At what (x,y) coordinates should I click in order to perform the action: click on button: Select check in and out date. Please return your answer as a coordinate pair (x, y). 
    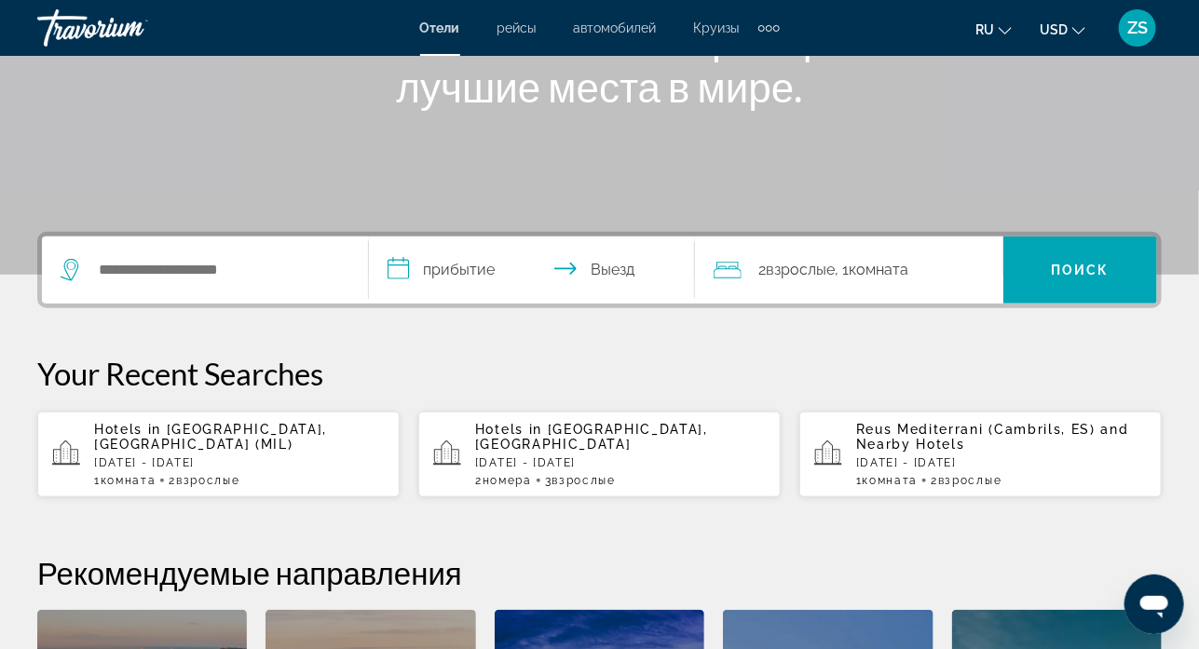
    Looking at the image, I should click on (532, 270).